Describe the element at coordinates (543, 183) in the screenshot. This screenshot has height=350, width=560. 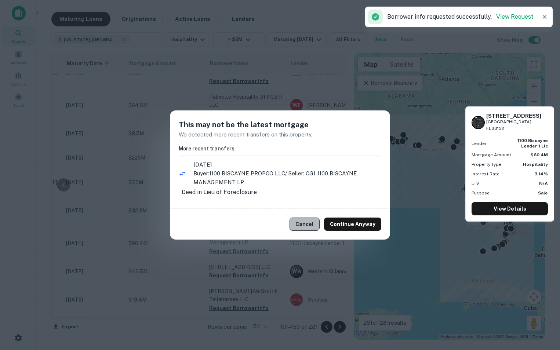
I see `strong: N/A` at that location.